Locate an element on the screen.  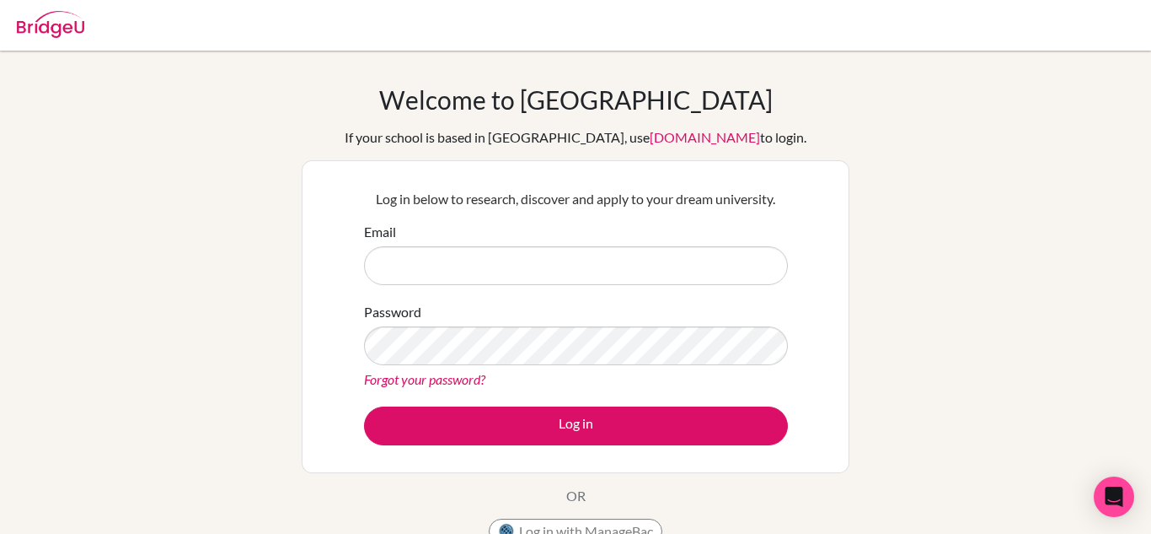
p: OR is located at coordinates (576, 496).